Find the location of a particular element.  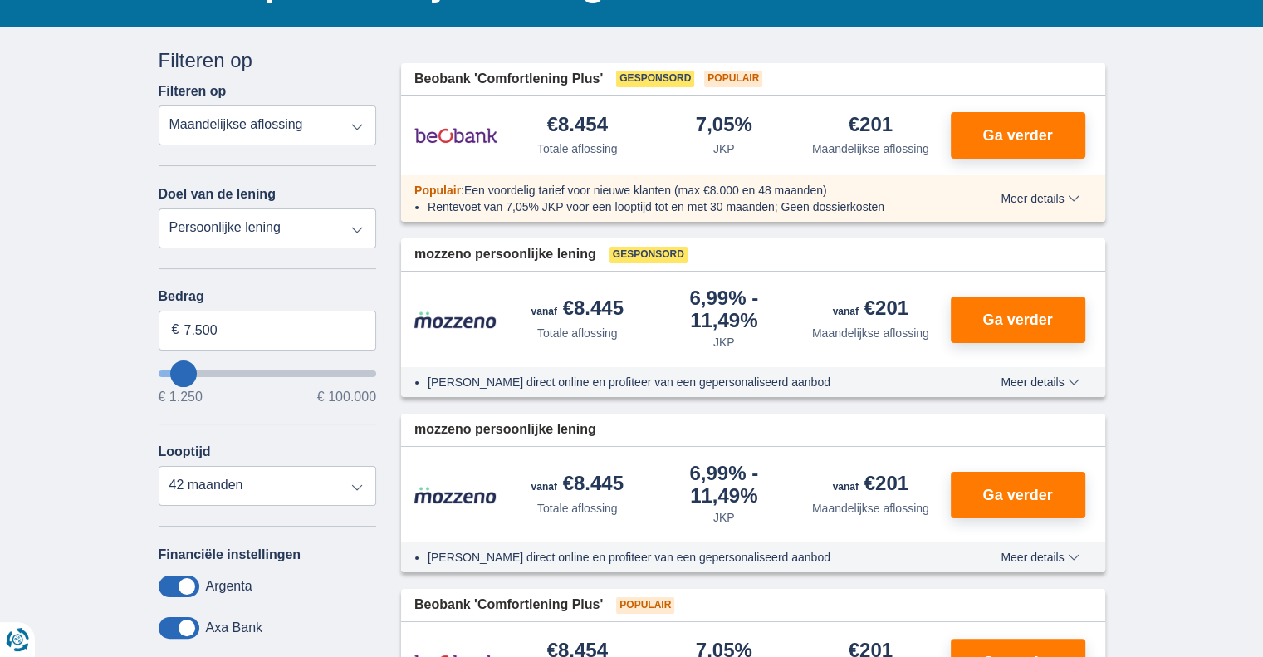

label: Axa Bank is located at coordinates (234, 628).